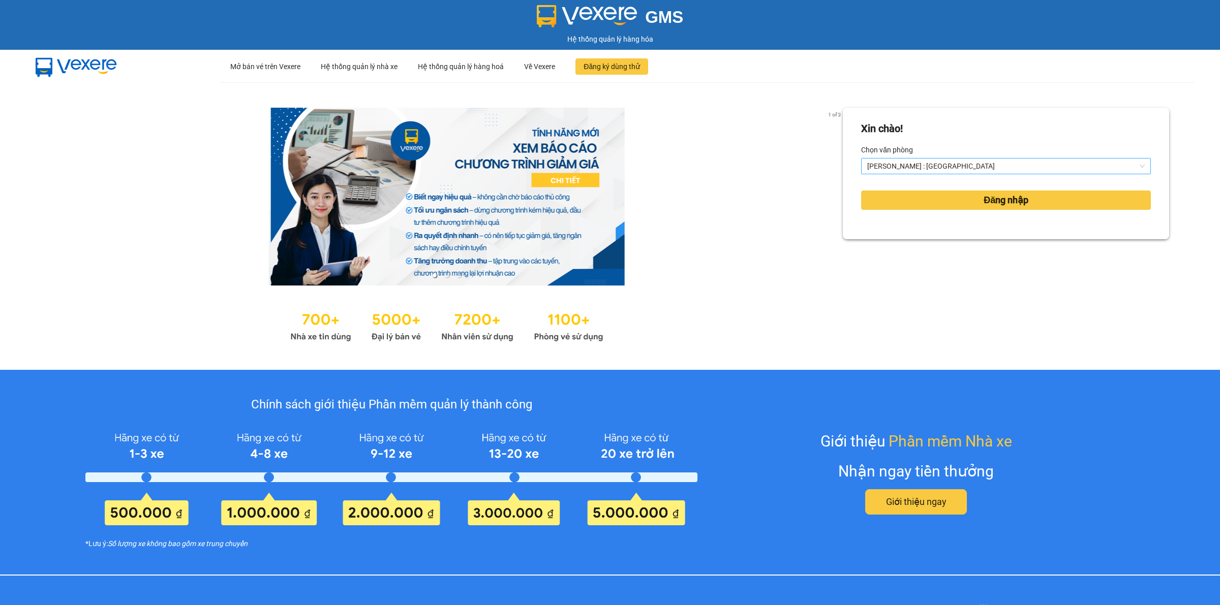 This screenshot has width=1220, height=605. What do you see at coordinates (265, 67) in the screenshot?
I see `div: Mở bán vé trên Vexere` at bounding box center [265, 67].